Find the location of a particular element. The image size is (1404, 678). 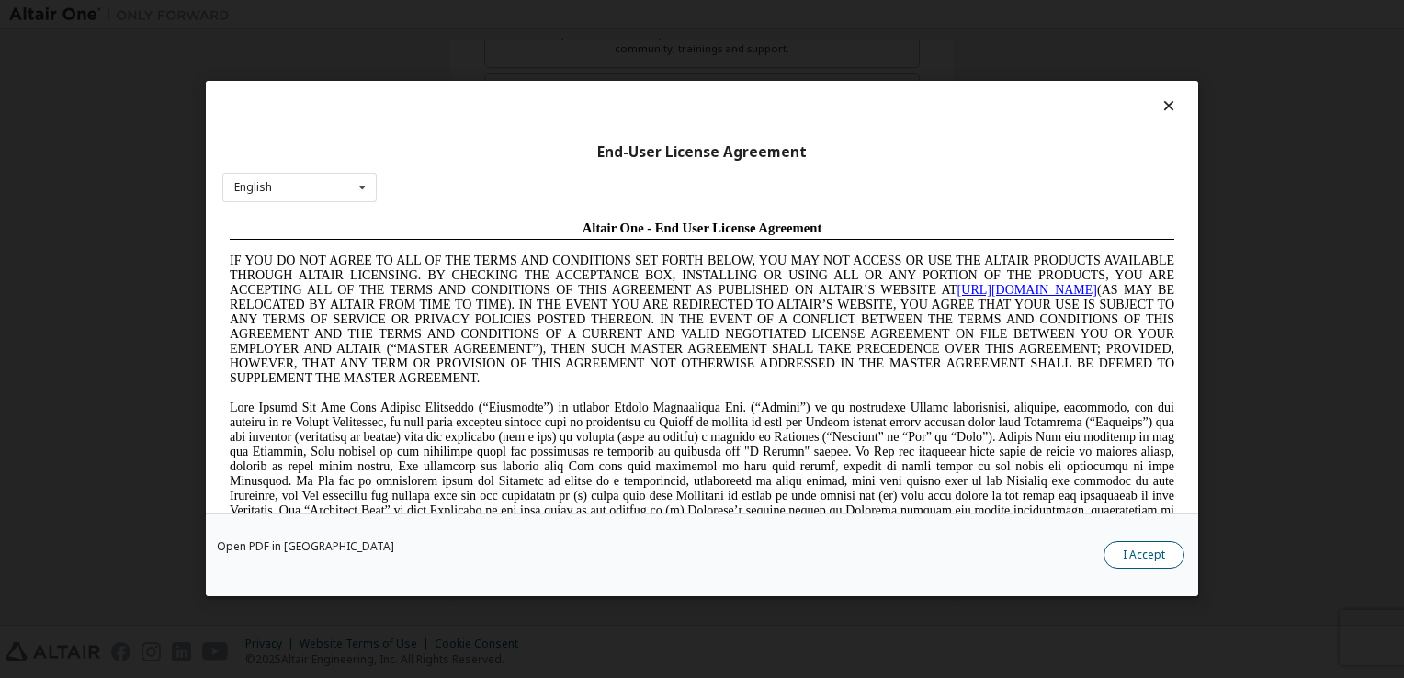

span: Altair One - End User License Agreement is located at coordinates (480, 15).